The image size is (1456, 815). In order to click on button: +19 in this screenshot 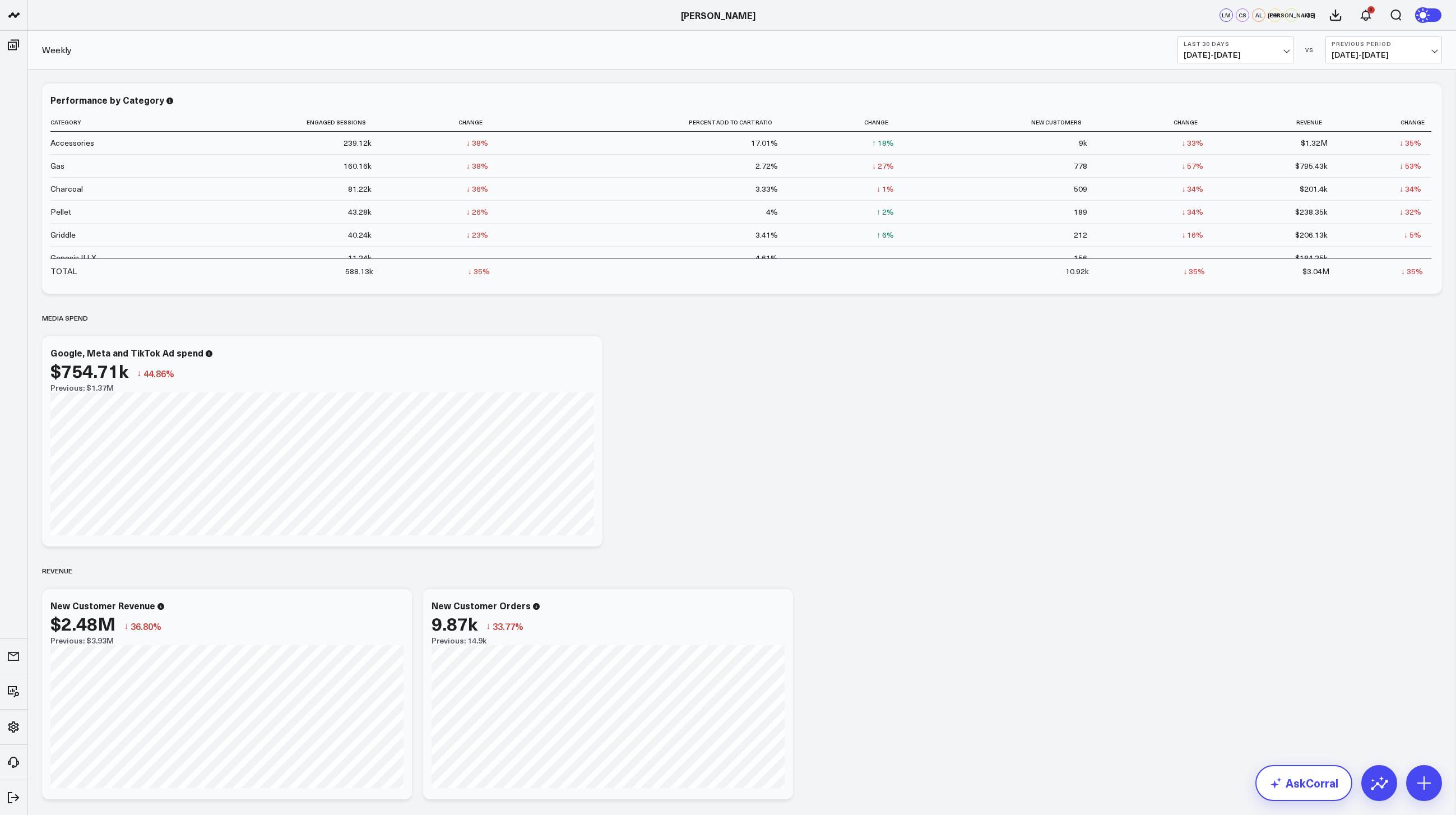, I will do `click(1307, 15)`.